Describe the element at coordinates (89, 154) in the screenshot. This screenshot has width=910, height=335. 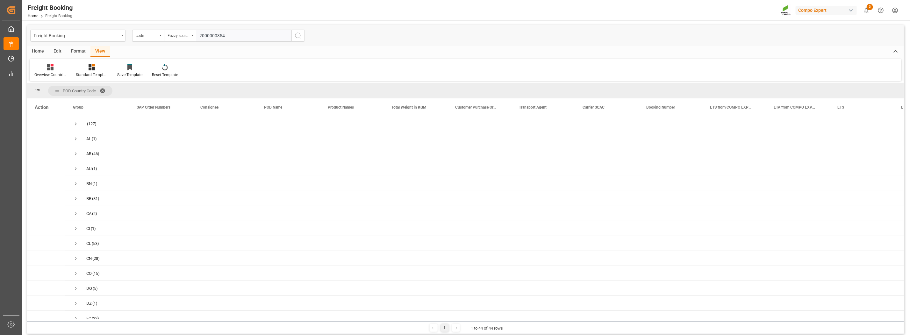
I see `div: AR` at that location.